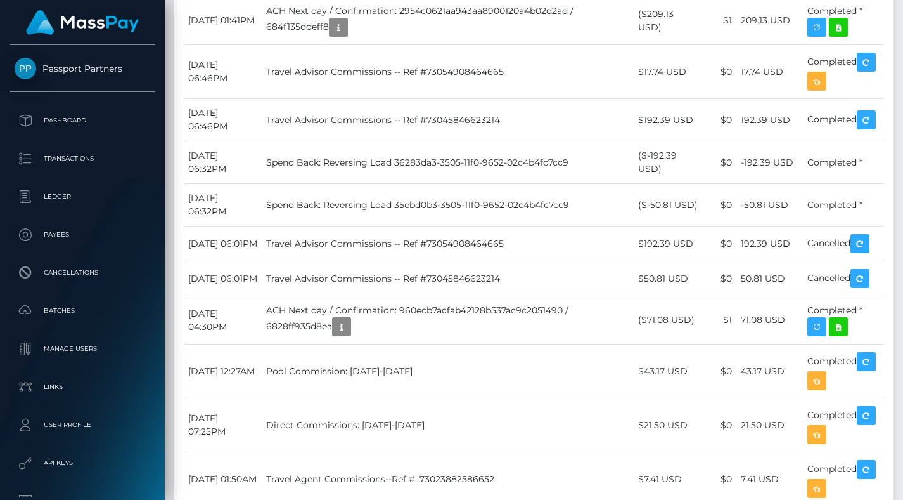 Image resolution: width=903 pixels, height=500 pixels. What do you see at coordinates (669, 278) in the screenshot?
I see `td: $50.81 USD` at bounding box center [669, 278].